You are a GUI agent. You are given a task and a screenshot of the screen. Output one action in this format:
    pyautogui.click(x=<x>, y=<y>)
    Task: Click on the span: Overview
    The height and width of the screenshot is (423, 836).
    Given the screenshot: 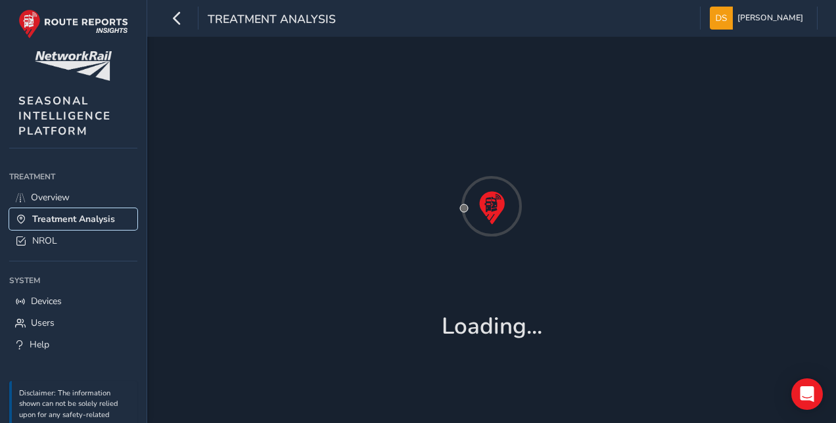 What is the action you would take?
    pyautogui.click(x=50, y=197)
    